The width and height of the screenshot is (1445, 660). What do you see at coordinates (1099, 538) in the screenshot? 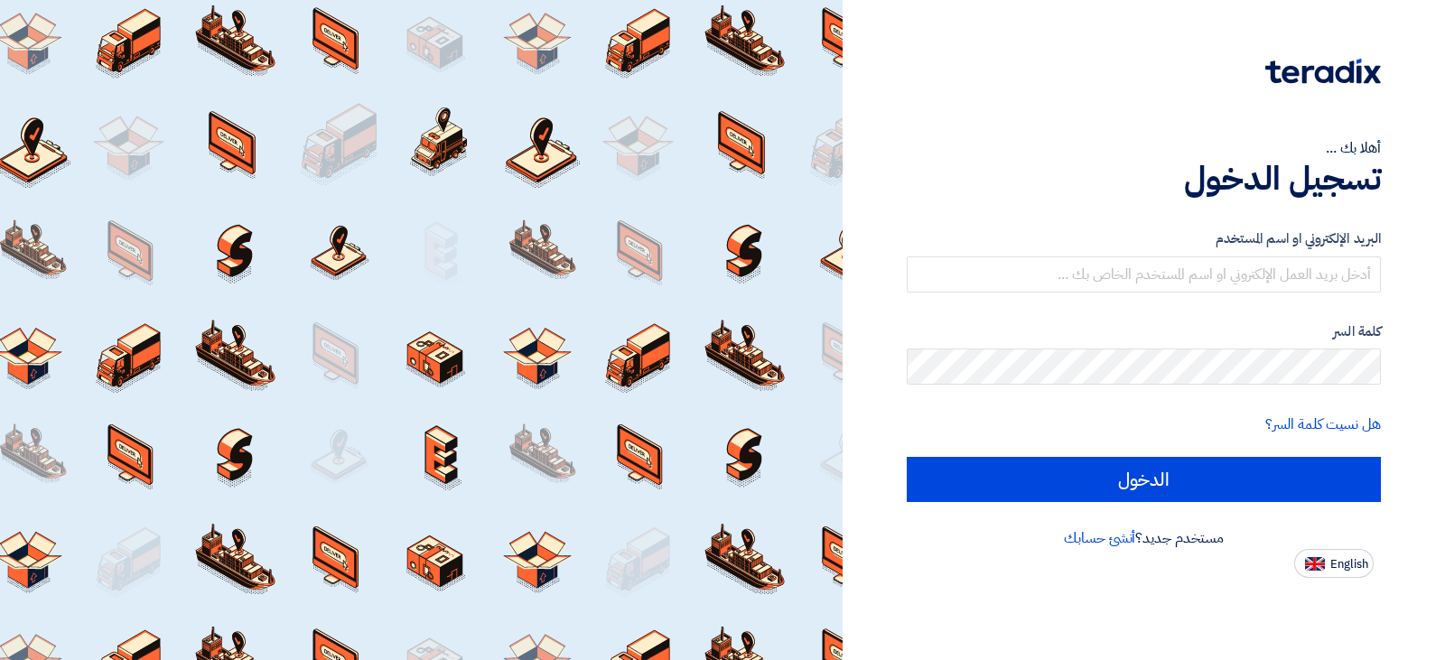
I see `a: أنشئ حسابك` at bounding box center [1099, 538].